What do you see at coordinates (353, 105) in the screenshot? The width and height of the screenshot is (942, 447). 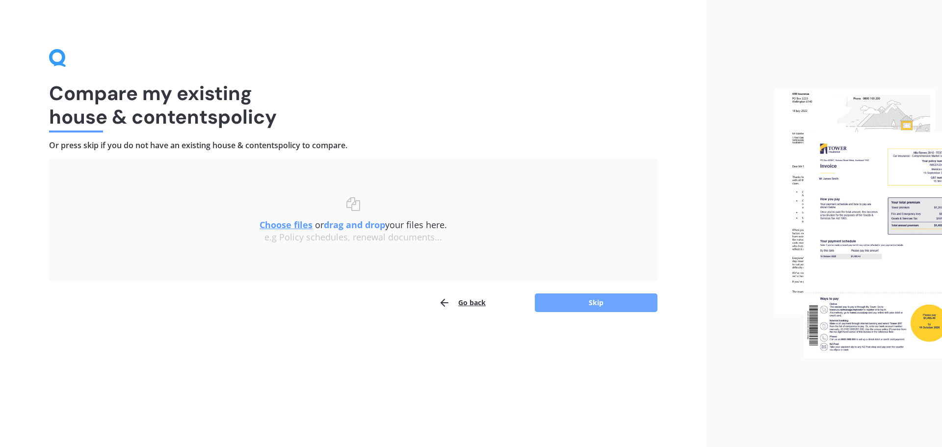 I see `h1: Compare my existing house & contents policy` at bounding box center [353, 105].